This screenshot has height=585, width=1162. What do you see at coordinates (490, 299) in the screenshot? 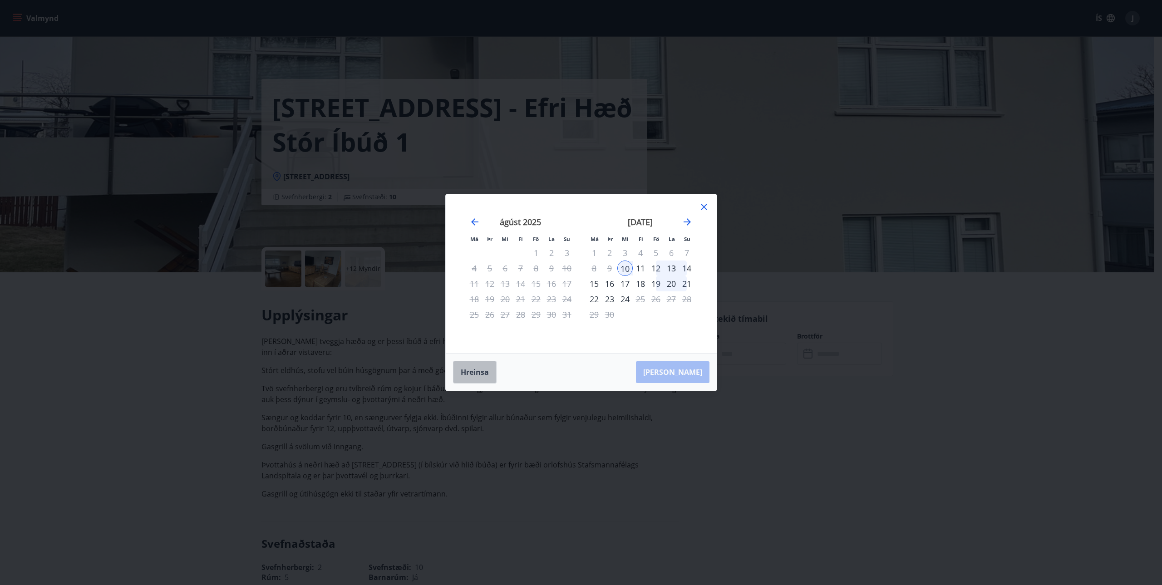
I see `td: Not available. þriðjudagur, 19. ágúst 2025` at bounding box center [490, 299].